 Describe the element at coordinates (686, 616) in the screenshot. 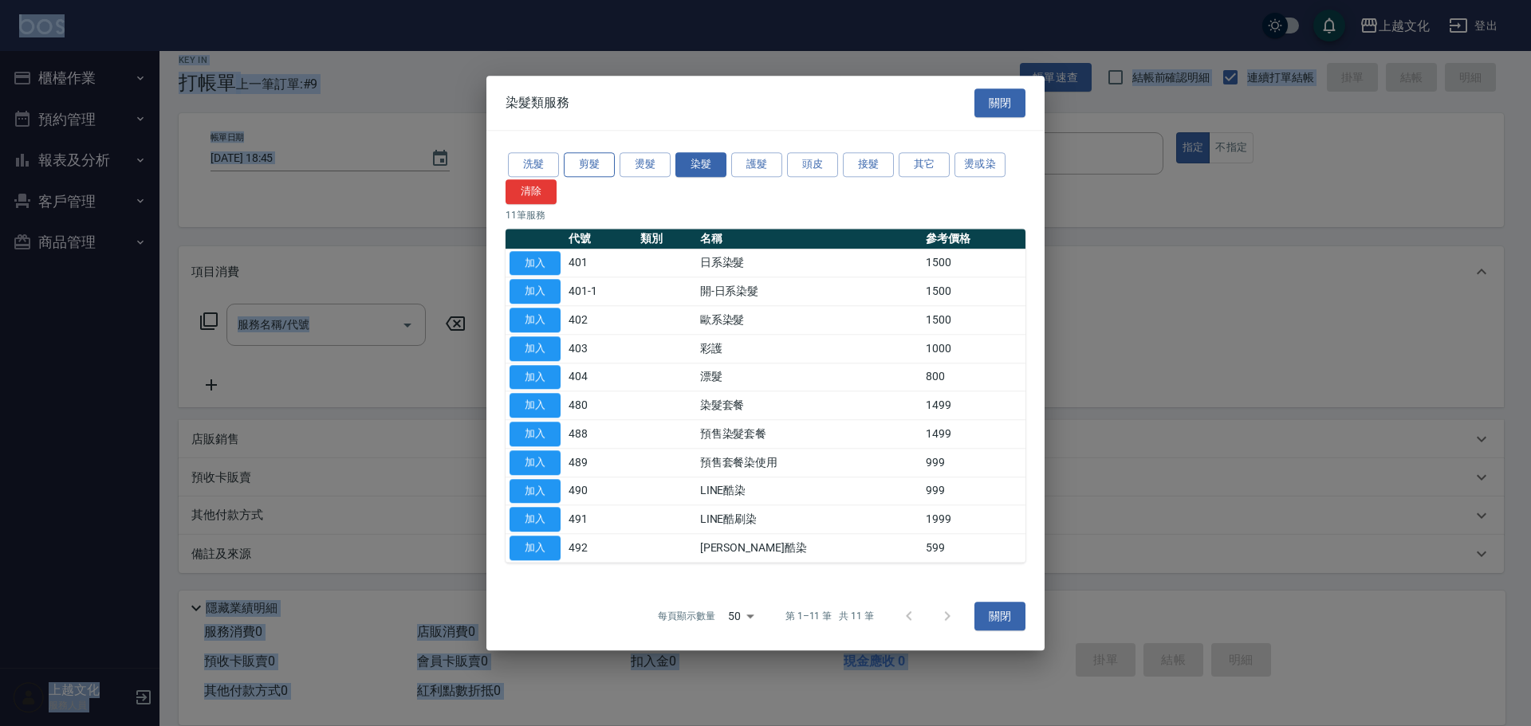

I see `p: 每頁顯示數量` at that location.